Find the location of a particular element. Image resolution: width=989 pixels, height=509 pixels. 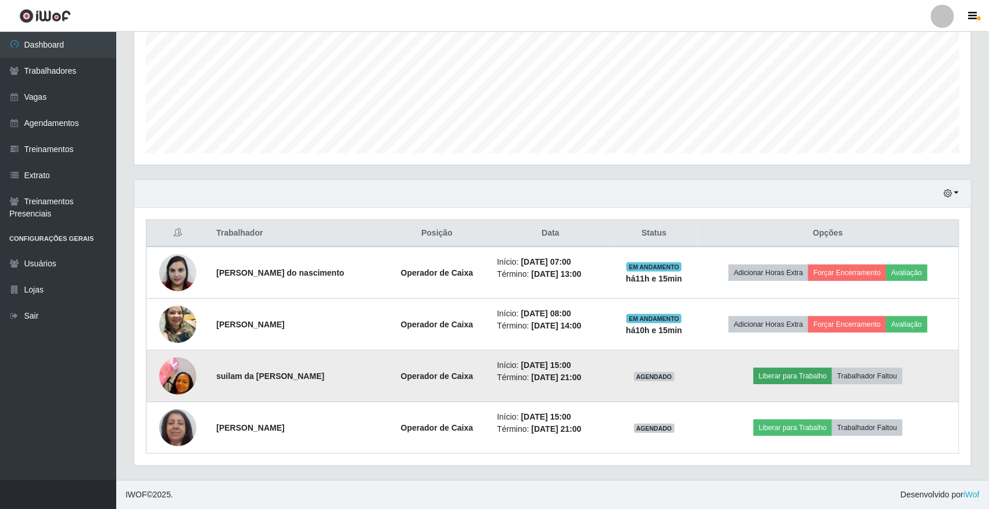

th: Data is located at coordinates (550, 233).